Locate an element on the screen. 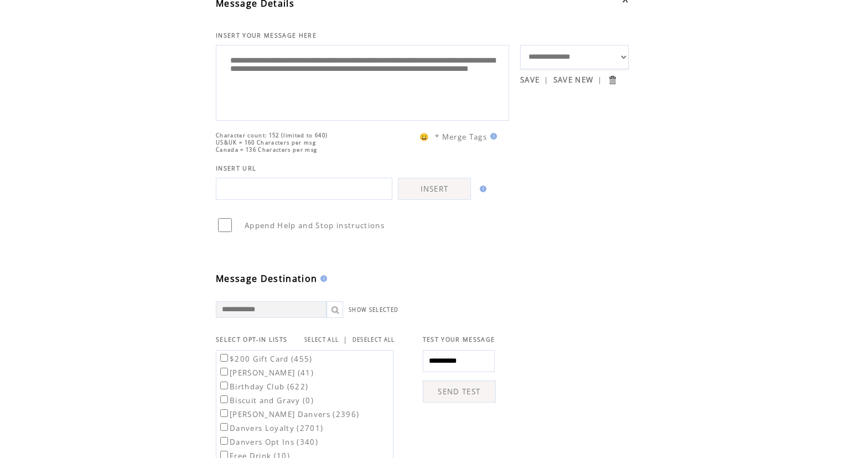  label: $200 Gift Card (455) is located at coordinates (265, 359).